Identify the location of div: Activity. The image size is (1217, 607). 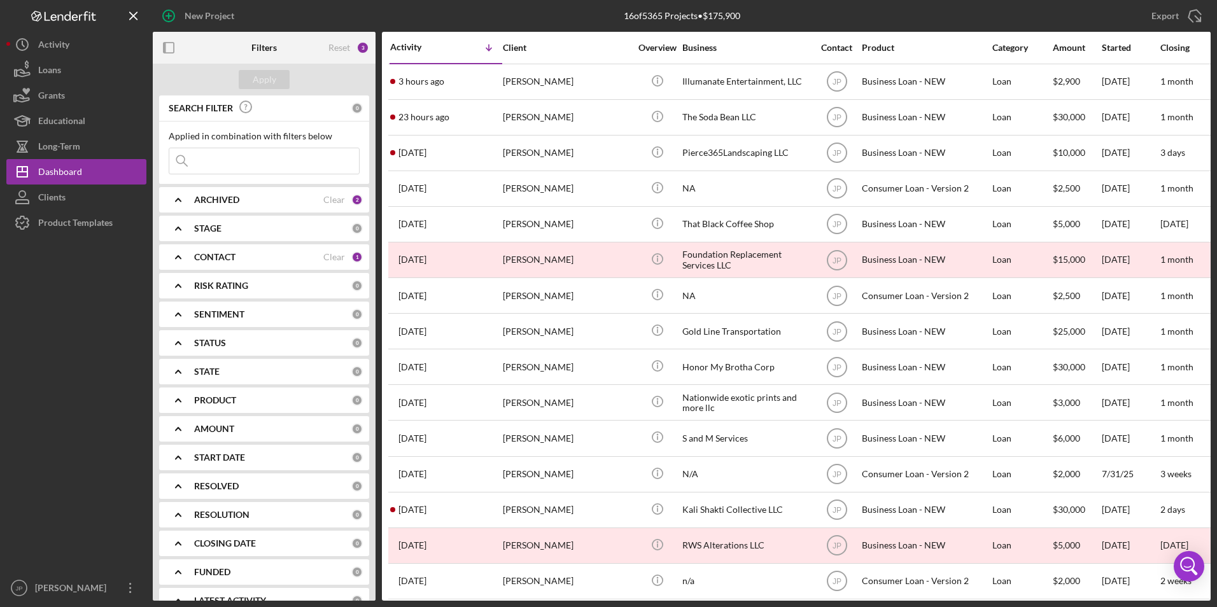
(53, 46).